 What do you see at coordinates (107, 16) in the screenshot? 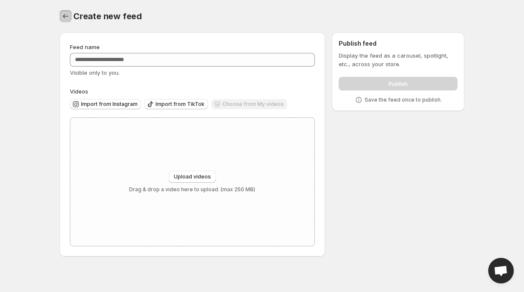
I see `span: Create new feed` at bounding box center [107, 16].